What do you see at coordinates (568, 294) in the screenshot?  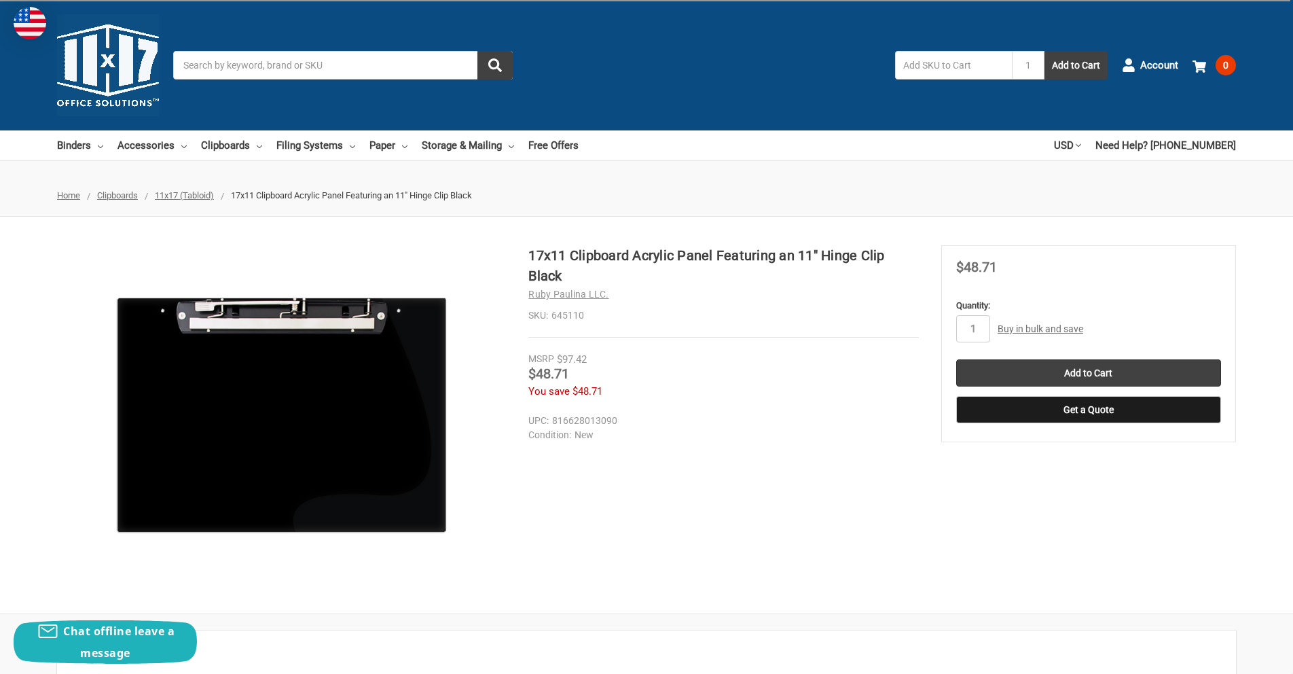 I see `a: Ruby Paulina LLC.` at bounding box center [568, 294].